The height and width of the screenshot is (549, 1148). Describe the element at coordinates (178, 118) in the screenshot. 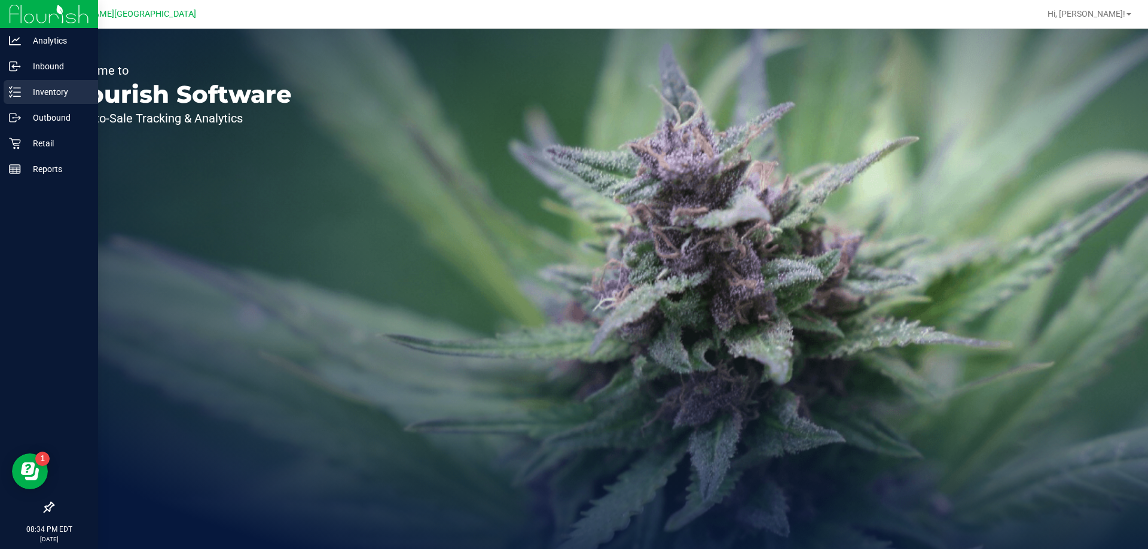

I see `p: Seed-to-Sale Tracking & Analytics` at that location.